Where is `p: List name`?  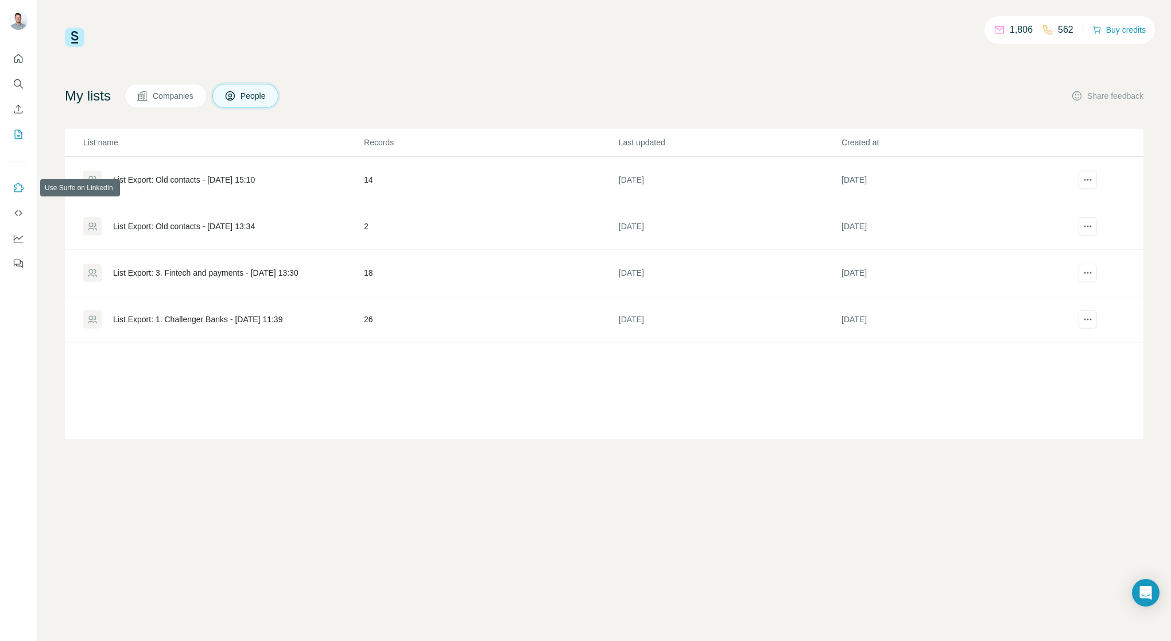
p: List name is located at coordinates (223, 142).